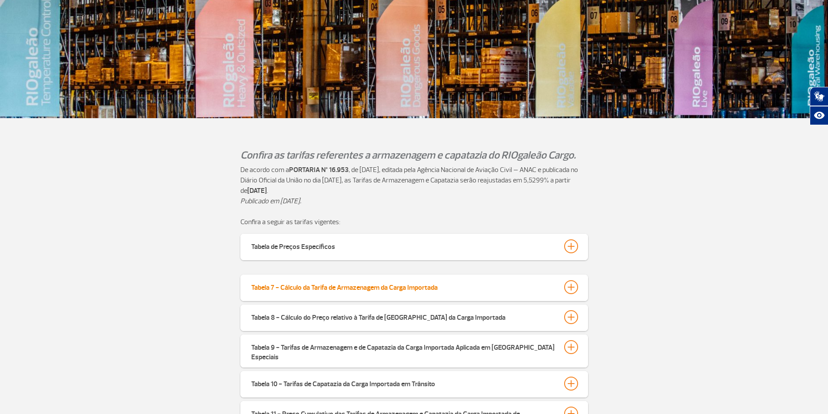 The height and width of the screenshot is (414, 828). Describe the element at coordinates (819, 106) in the screenshot. I see `div: Plugin de acessibilidade da Hand Talk.` at that location.